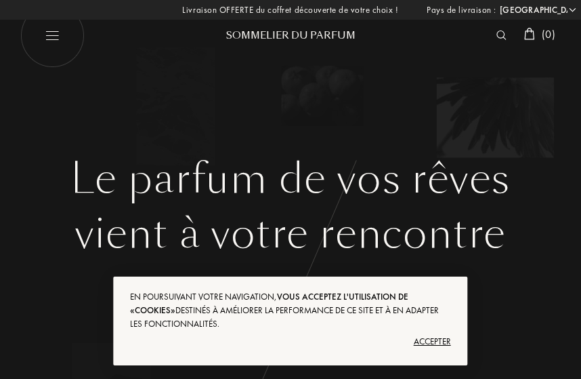 Image resolution: width=581 pixels, height=379 pixels. Describe the element at coordinates (501, 35) in the screenshot. I see `img: search_icn_white.svg` at that location.